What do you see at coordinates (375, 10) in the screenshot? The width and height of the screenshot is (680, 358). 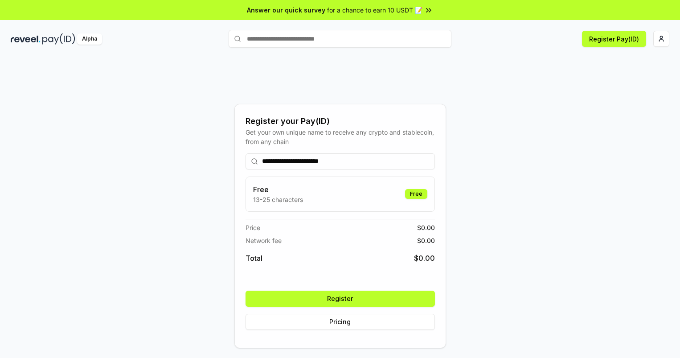 I see `span: for a chance to earn 10 USDT 📝` at bounding box center [375, 10].